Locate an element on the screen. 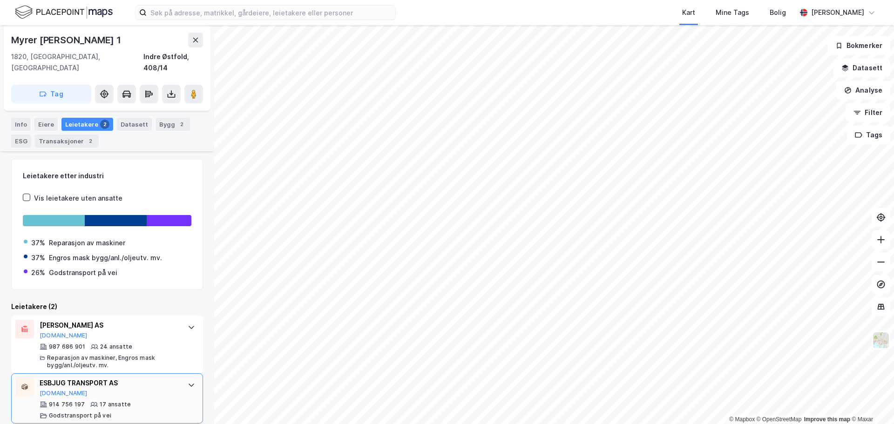 The width and height of the screenshot is (894, 424). img: Z is located at coordinates (881, 341).